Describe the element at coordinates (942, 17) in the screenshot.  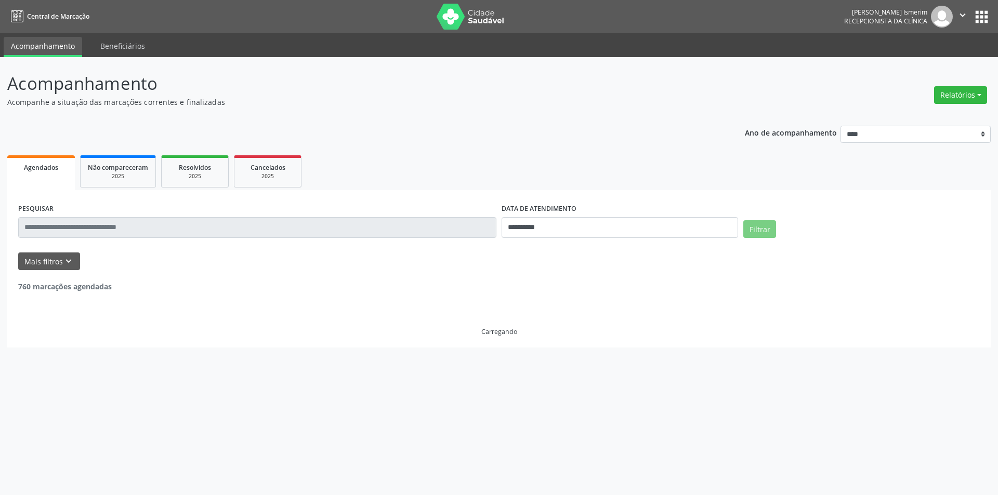
I see `img: img` at that location.